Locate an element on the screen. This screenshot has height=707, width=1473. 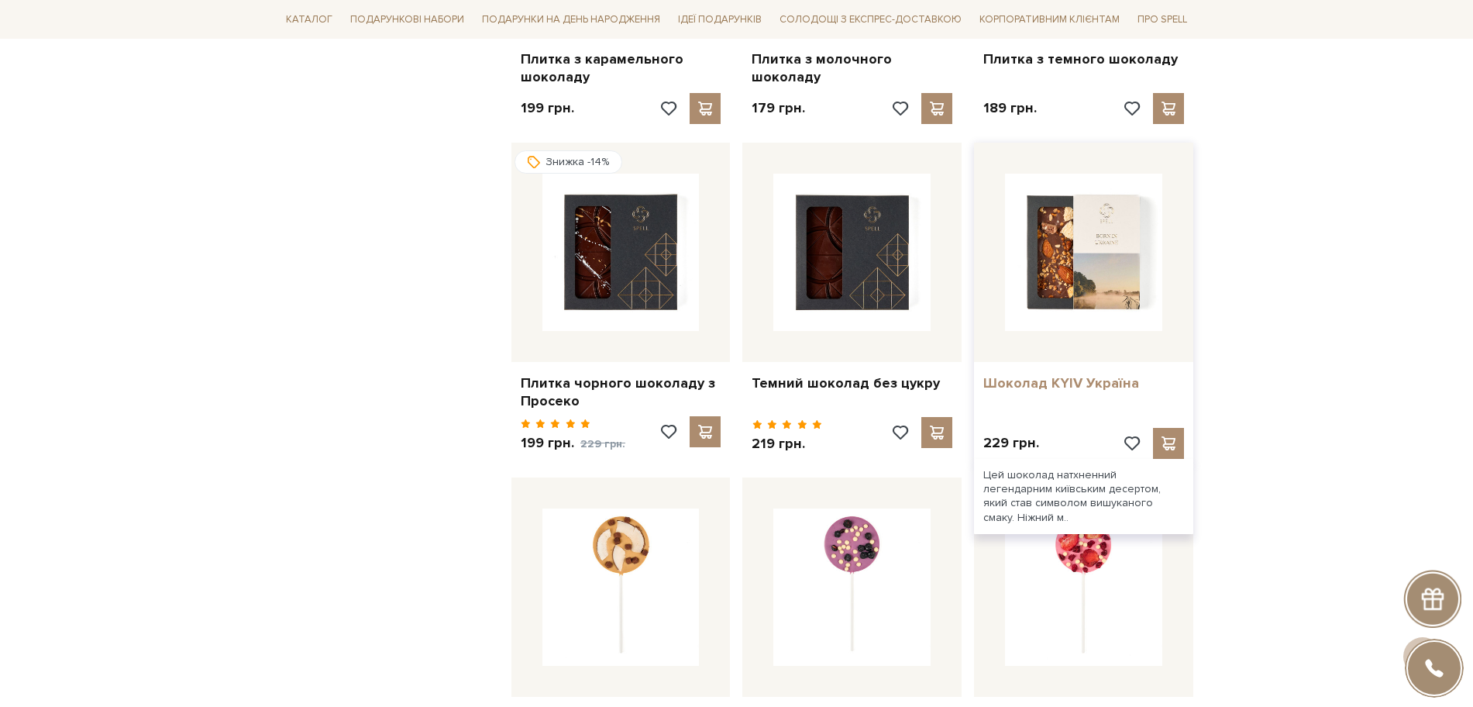
a: Корпоративним клієнтам is located at coordinates (1049, 19).